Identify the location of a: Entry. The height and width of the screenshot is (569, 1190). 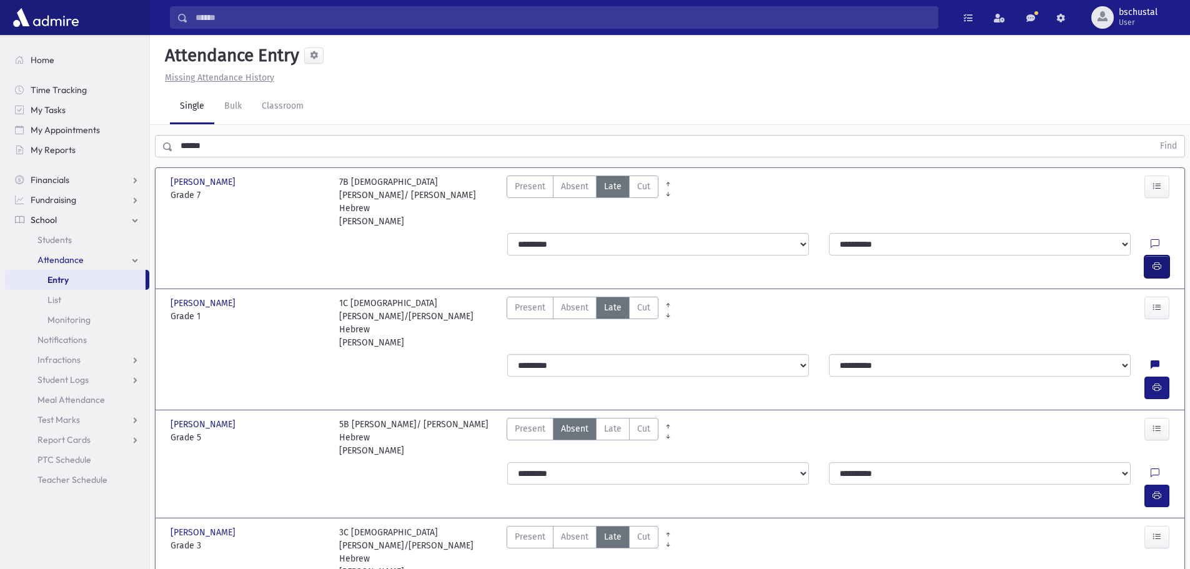
(75, 280).